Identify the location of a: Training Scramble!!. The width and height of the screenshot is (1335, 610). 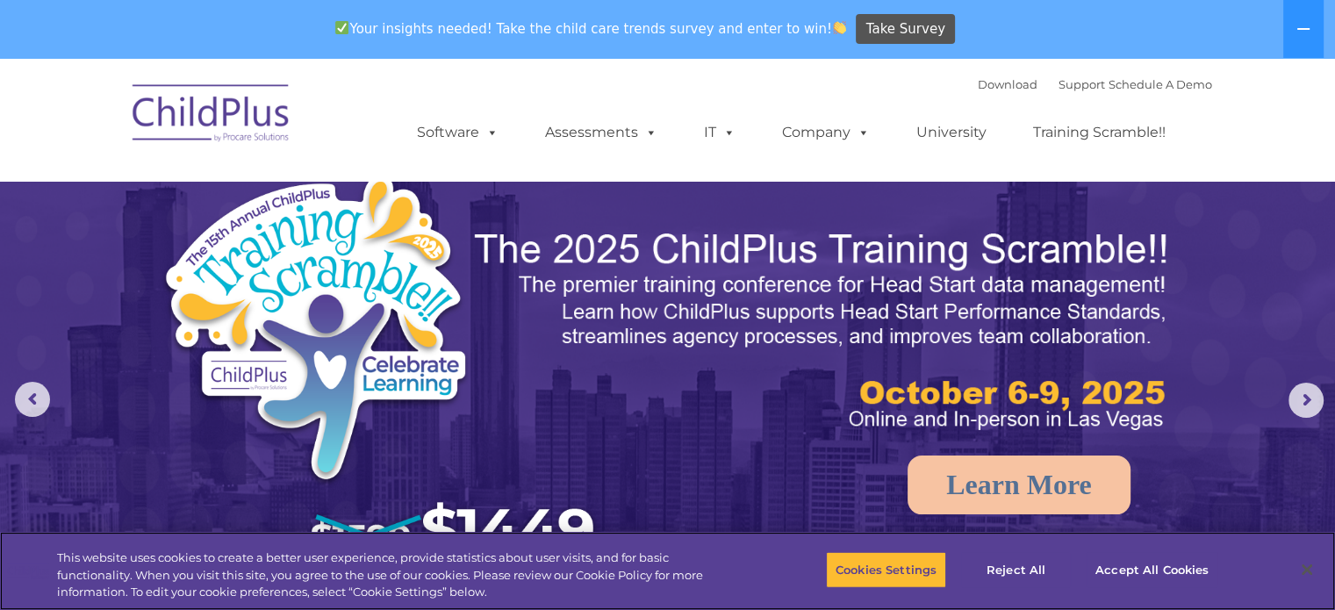
(1099, 133).